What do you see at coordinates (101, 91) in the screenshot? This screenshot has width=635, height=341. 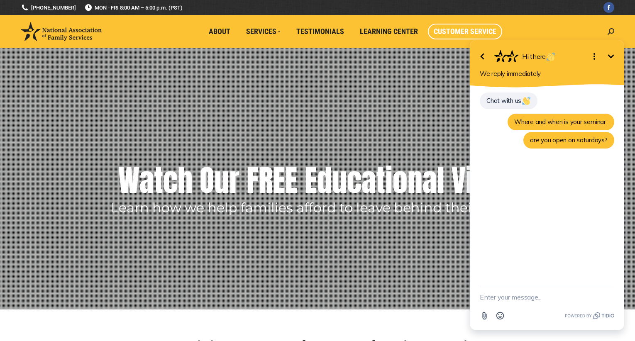 I see `span: Where and when is your seminar` at bounding box center [101, 91].